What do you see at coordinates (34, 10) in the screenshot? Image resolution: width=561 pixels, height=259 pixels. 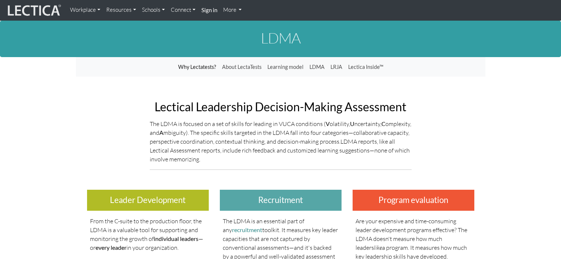 I see `img: lecticalive` at bounding box center [34, 10].